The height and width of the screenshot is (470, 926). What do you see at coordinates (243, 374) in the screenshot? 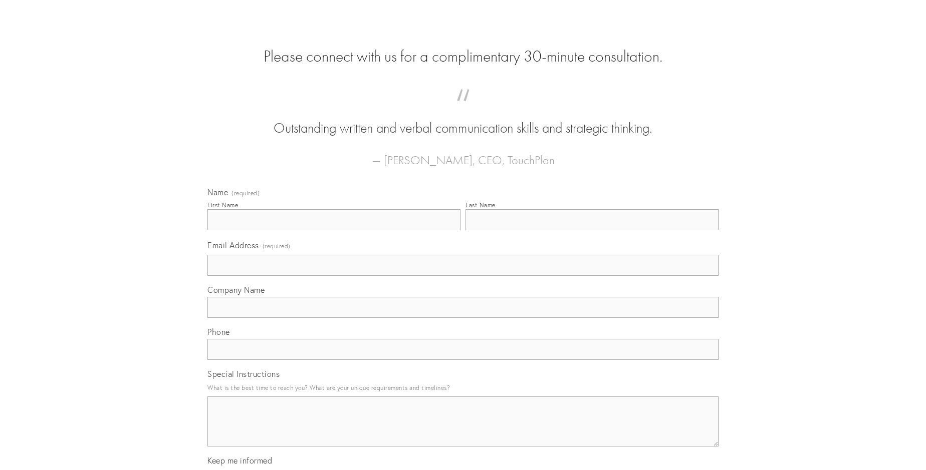
I see `span: Special Instructions` at bounding box center [243, 374].